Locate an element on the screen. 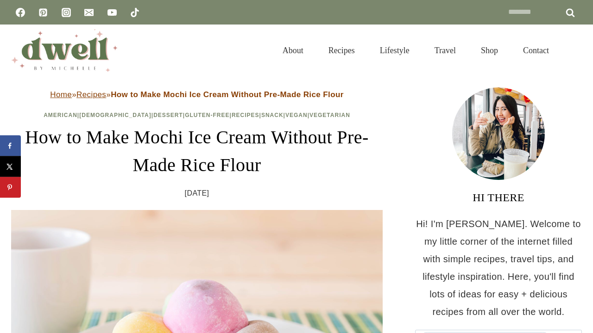  nav: Primary Navigation is located at coordinates (415, 50).